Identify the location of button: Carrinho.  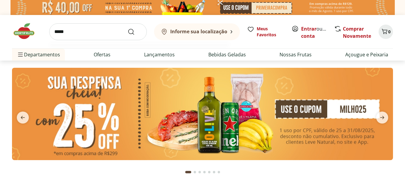
(386, 32).